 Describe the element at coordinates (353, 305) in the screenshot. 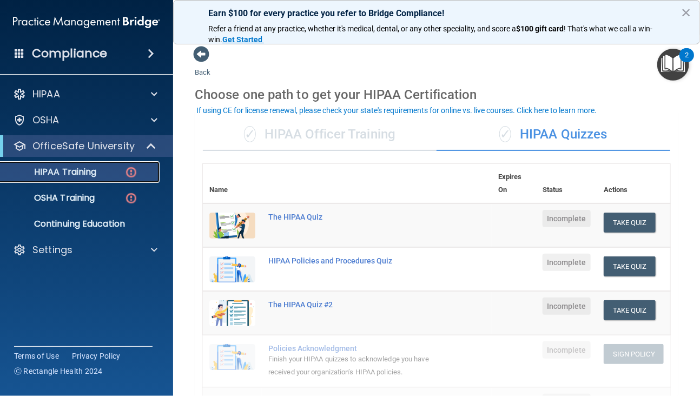

I see `div: The HIPAA Quiz #2` at that location.